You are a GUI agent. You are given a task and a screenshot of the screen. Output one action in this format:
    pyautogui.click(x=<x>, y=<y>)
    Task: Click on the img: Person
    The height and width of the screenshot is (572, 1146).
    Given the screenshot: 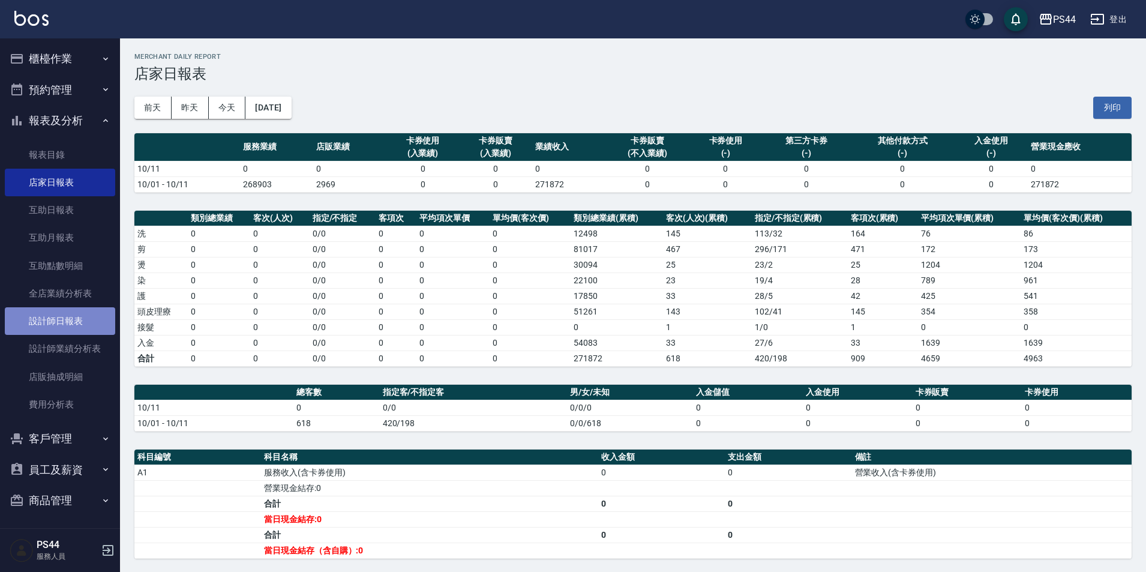 What is the action you would take?
    pyautogui.click(x=22, y=550)
    